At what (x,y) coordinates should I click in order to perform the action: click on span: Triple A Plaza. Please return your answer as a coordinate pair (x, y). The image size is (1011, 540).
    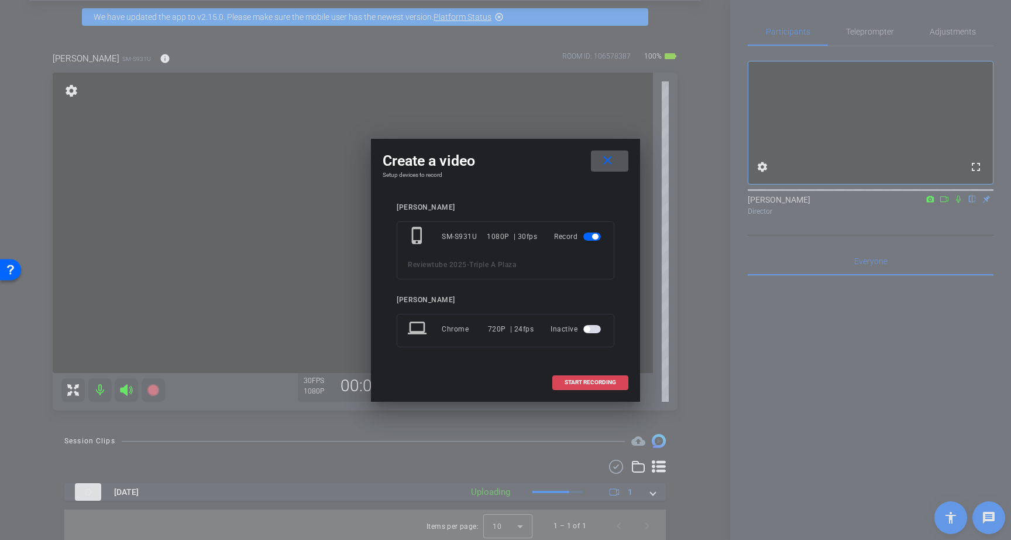
    Looking at the image, I should click on (493, 265).